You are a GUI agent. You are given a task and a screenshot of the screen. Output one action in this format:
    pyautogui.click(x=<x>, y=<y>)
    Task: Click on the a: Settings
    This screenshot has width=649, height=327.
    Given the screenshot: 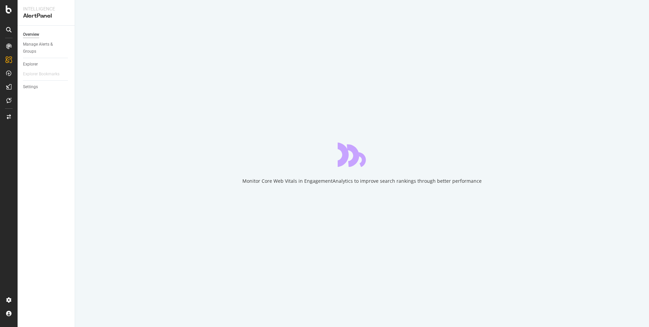 What is the action you would take?
    pyautogui.click(x=46, y=87)
    